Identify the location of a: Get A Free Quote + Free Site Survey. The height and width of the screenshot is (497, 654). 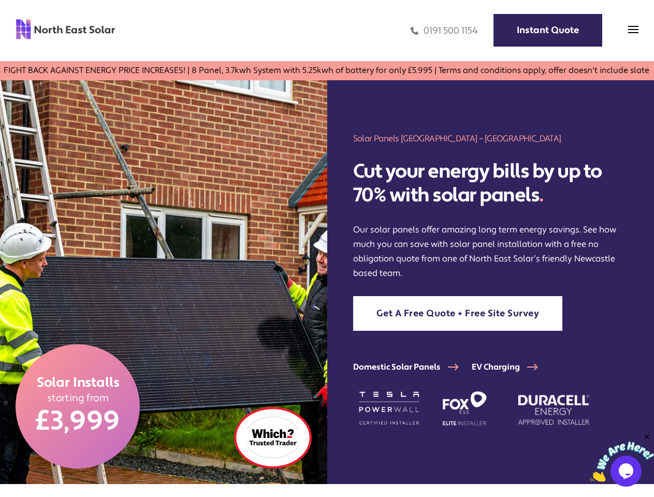
(458, 313).